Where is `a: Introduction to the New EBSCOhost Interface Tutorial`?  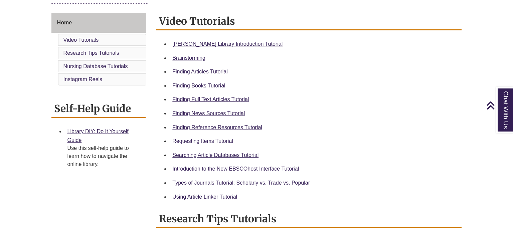
a: Introduction to the New EBSCOhost Interface Tutorial is located at coordinates (235, 169).